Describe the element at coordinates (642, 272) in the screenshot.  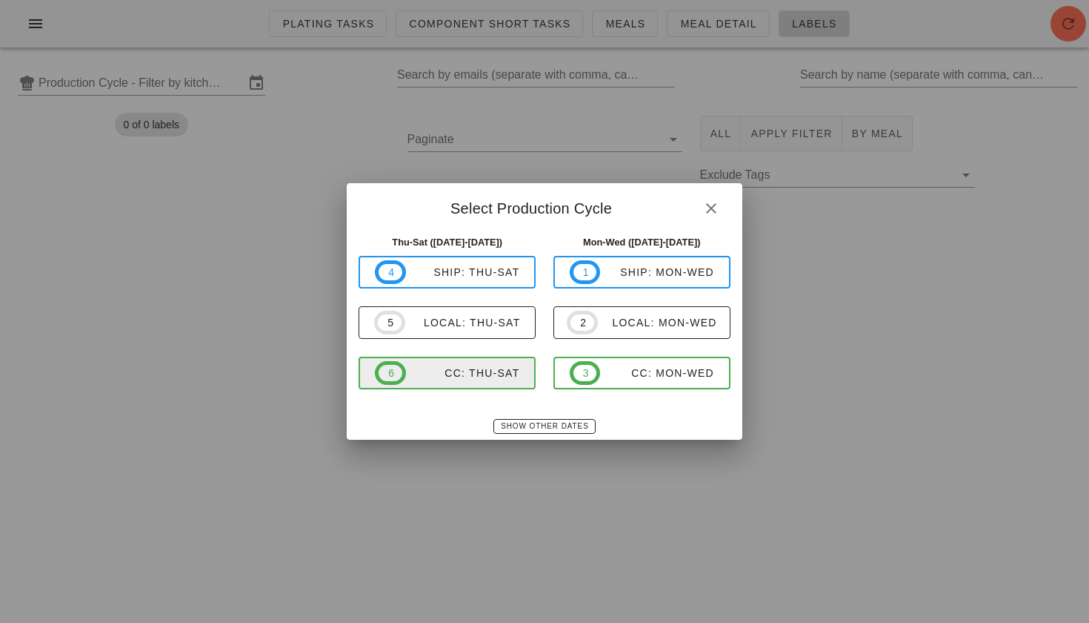
I see `button: 1ship: Mon-Wed` at that location.